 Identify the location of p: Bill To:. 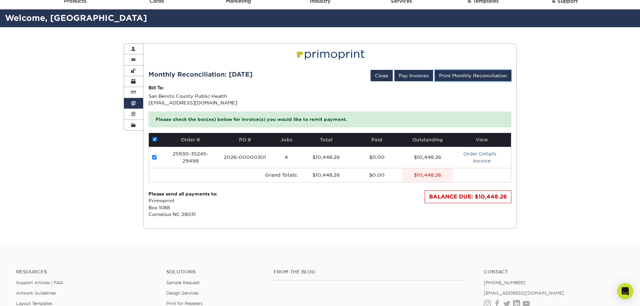
(330, 88).